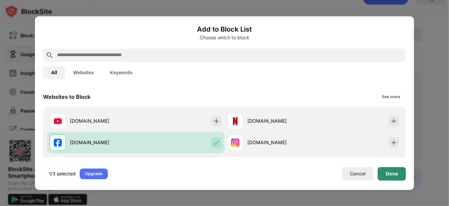 The height and width of the screenshot is (206, 449). I want to click on button: All, so click(54, 73).